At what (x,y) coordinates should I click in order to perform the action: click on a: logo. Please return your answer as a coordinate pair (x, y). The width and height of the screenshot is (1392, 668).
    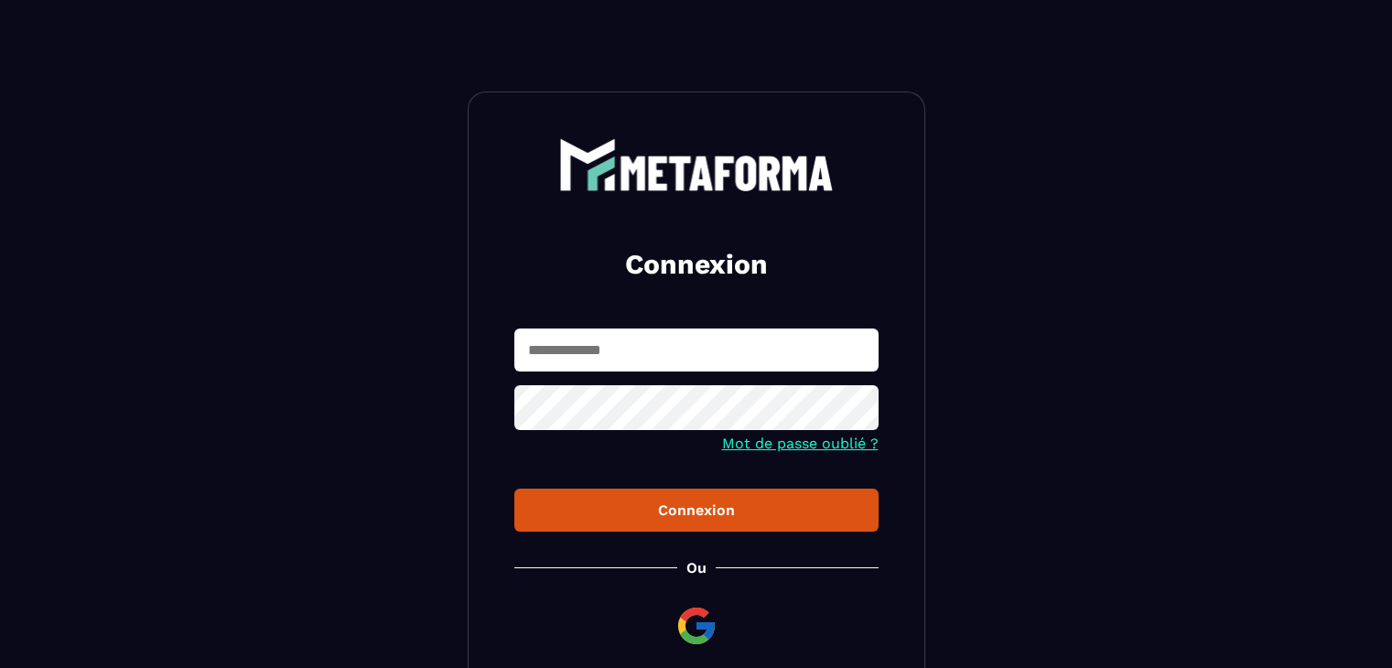
    Looking at the image, I should click on (696, 165).